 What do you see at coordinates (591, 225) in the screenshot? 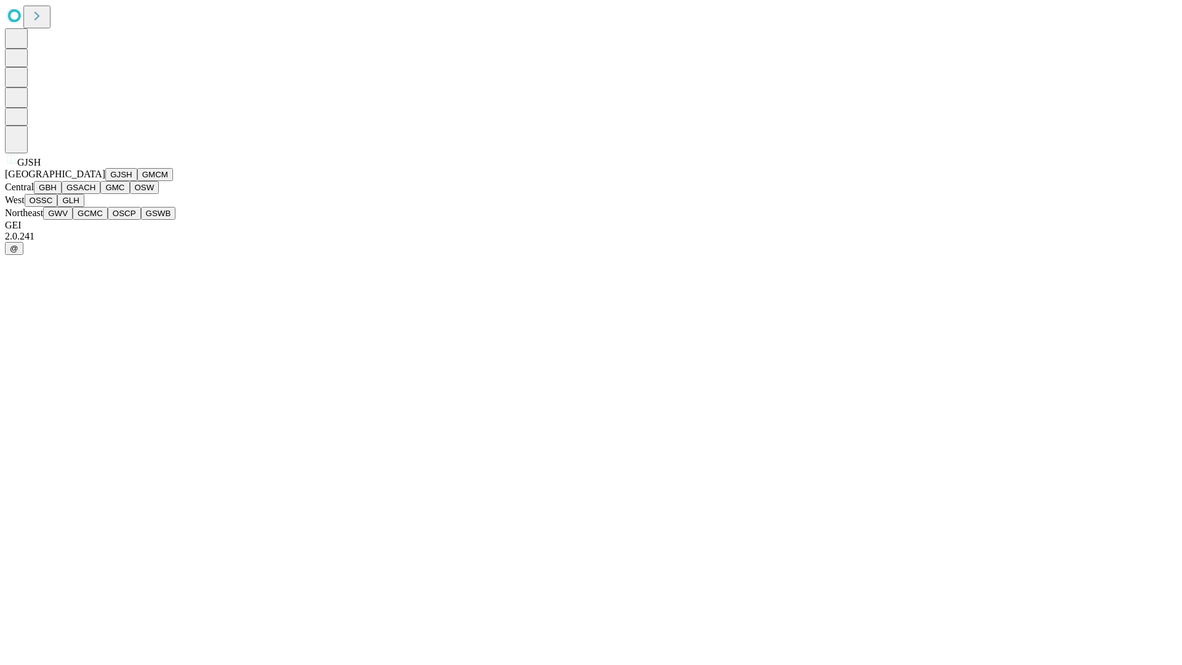
I see `div: GEI` at bounding box center [591, 225].